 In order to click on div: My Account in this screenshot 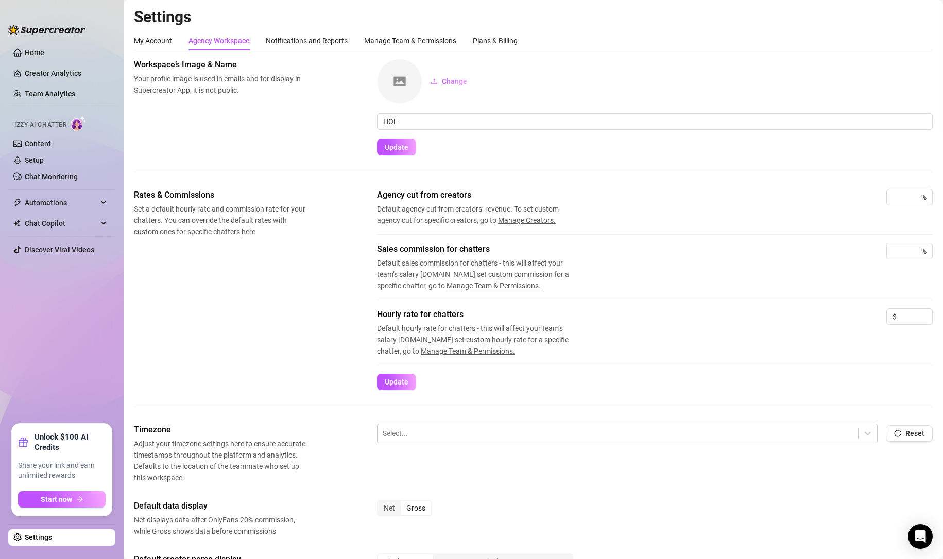, I will do `click(153, 41)`.